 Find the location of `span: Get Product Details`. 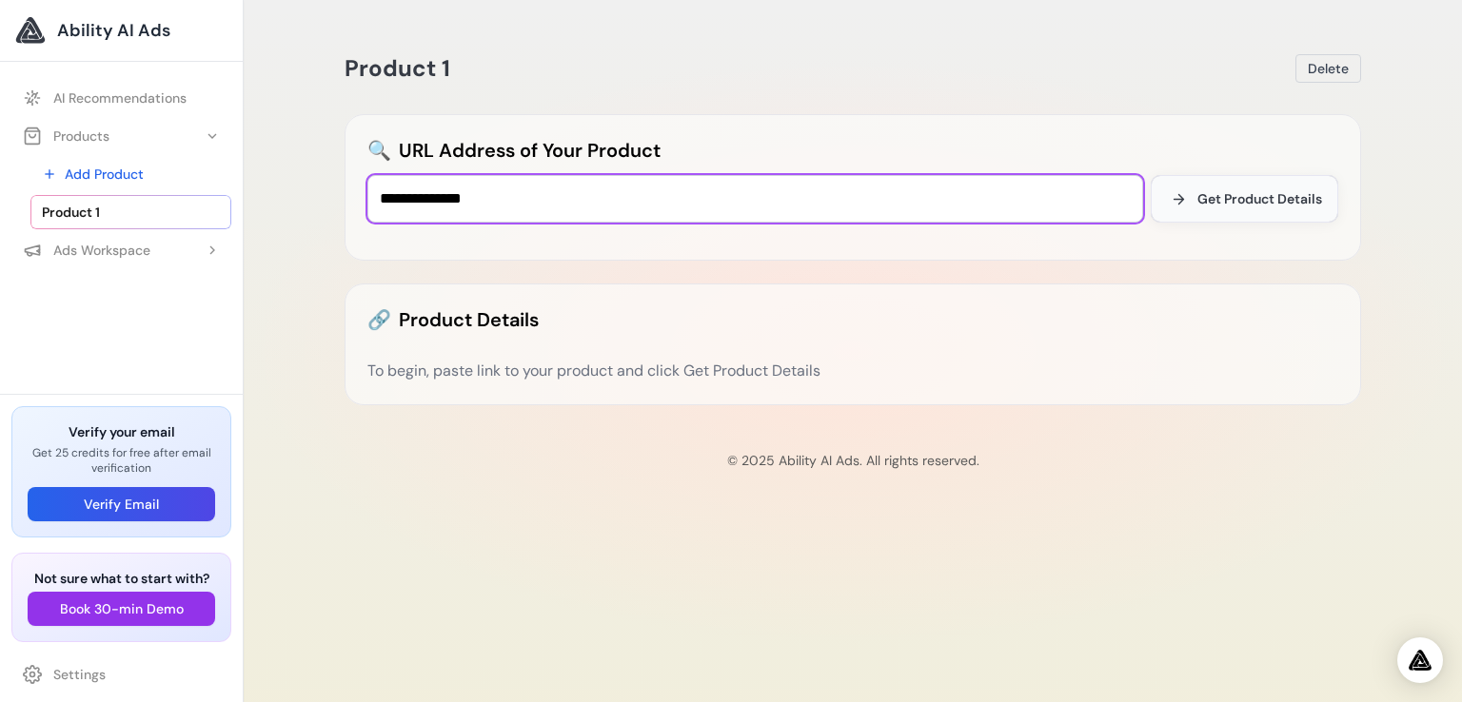

span: Get Product Details is located at coordinates (1259, 199).